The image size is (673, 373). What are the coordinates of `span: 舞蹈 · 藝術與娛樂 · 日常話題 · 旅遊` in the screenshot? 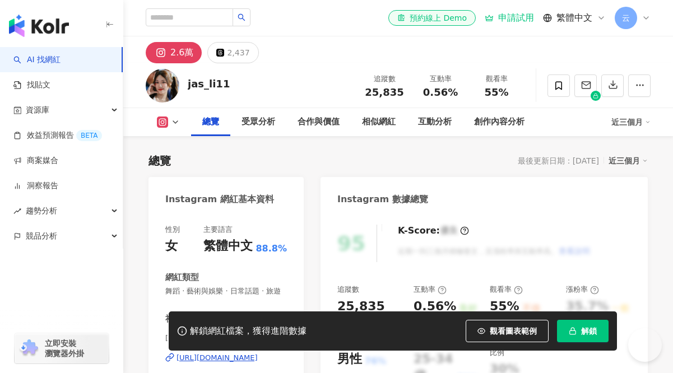 It's located at (226, 291).